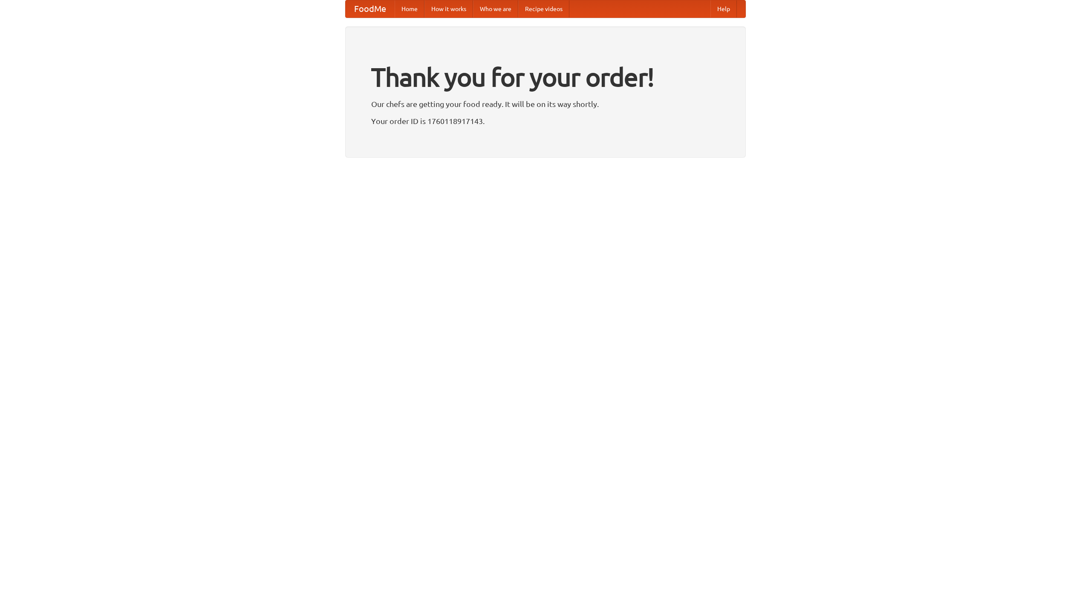  Describe the element at coordinates (544, 9) in the screenshot. I see `a: Recipe videos` at that location.